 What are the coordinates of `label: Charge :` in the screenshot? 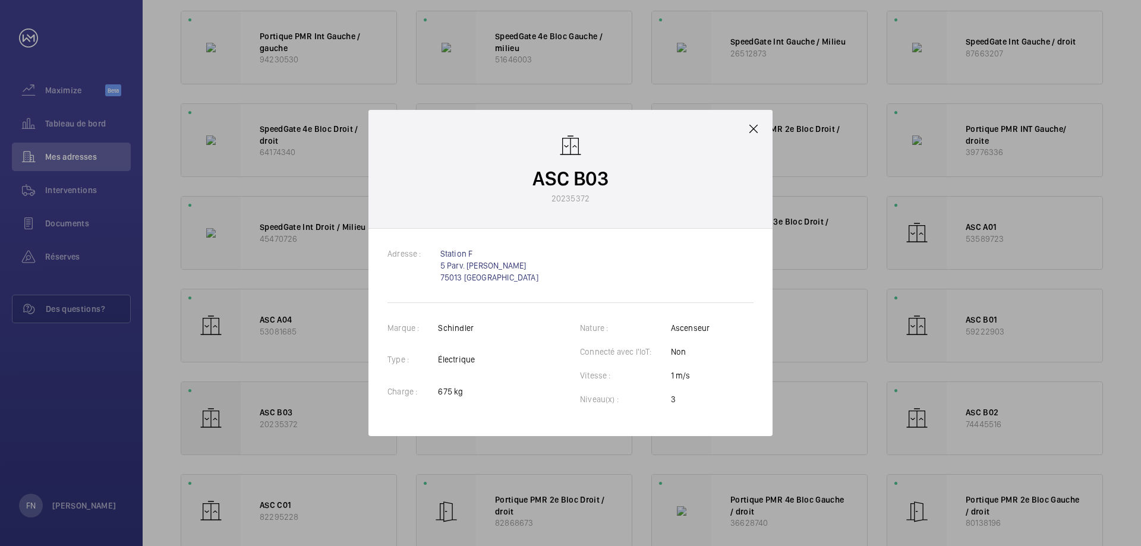 It's located at (412, 392).